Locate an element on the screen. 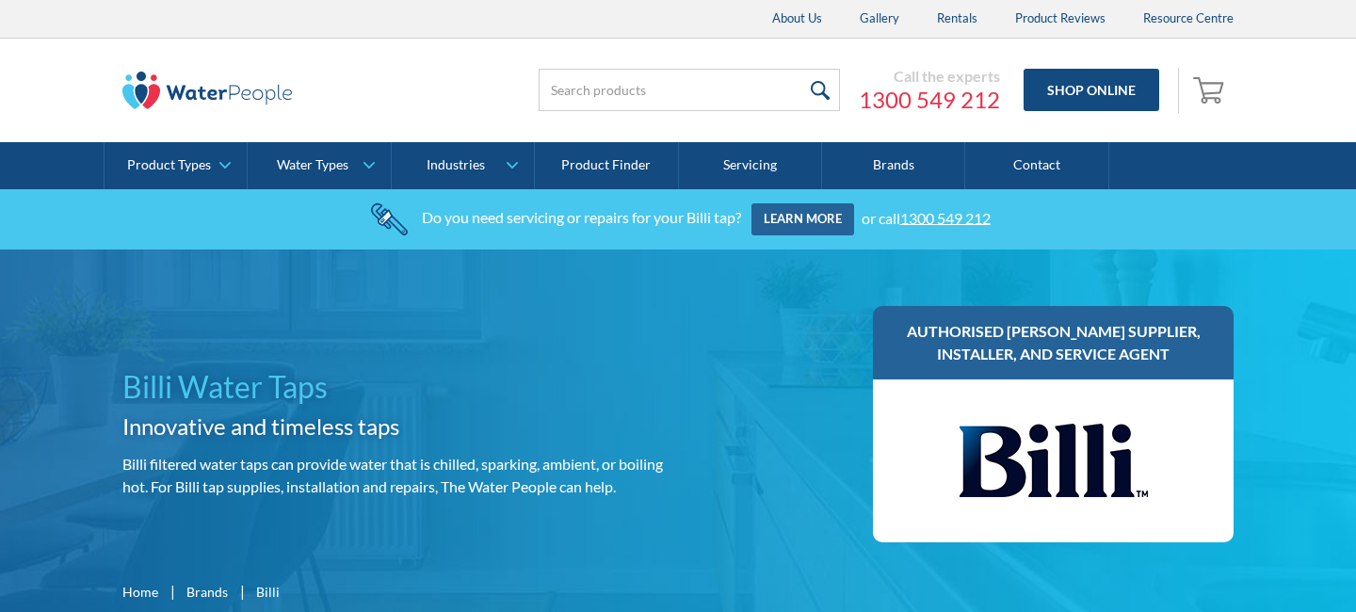 This screenshot has height=612, width=1356. div: Do you need servicing or repairs for your Billi tap? is located at coordinates (581, 217).